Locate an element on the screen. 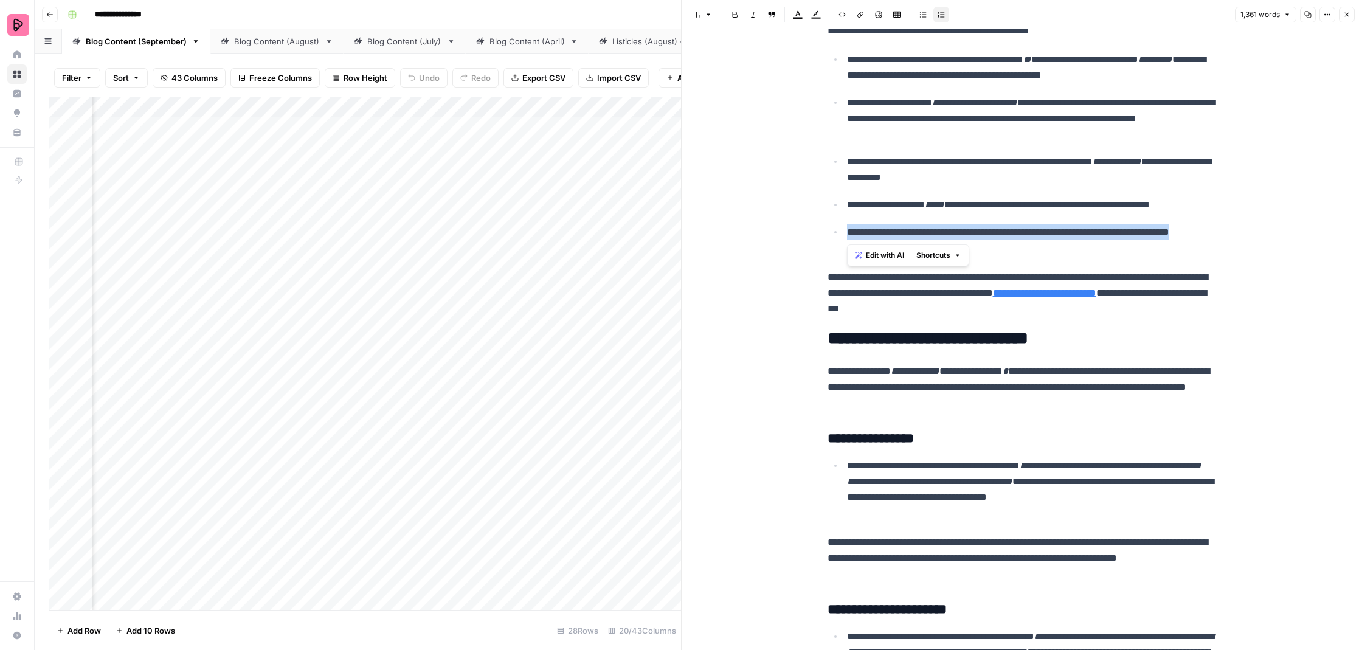  div: Listicles (August) - WIP is located at coordinates (657, 41).